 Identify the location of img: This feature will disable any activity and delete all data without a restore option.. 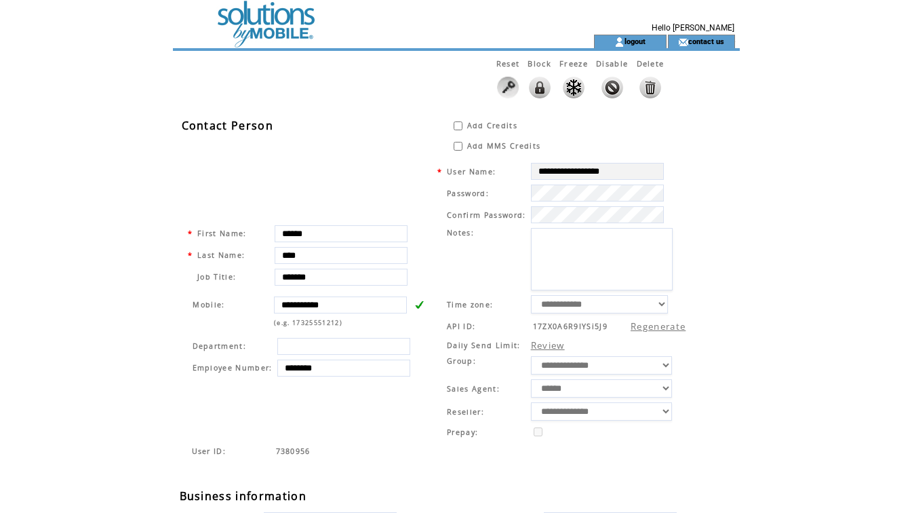
(650, 87).